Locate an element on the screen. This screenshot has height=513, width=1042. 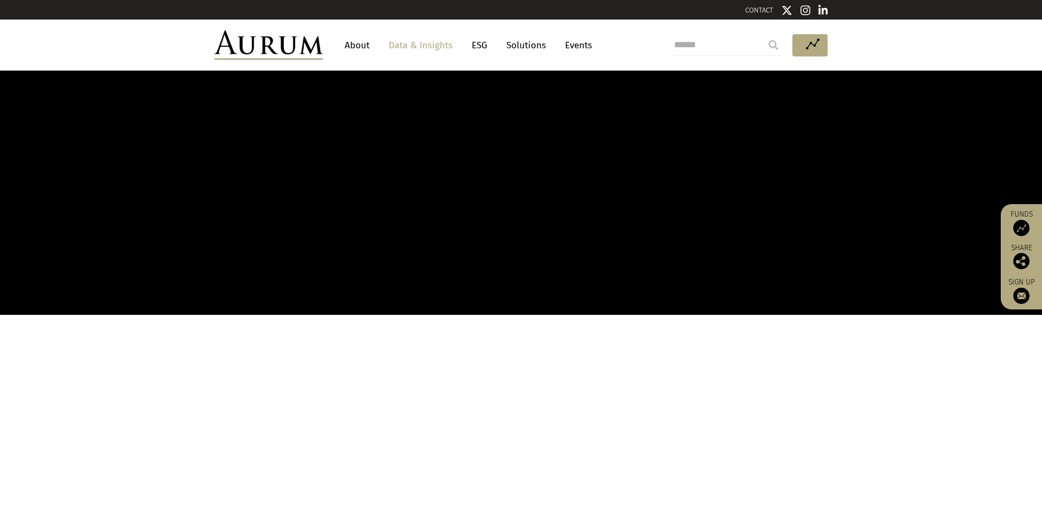
a: About is located at coordinates (357, 45).